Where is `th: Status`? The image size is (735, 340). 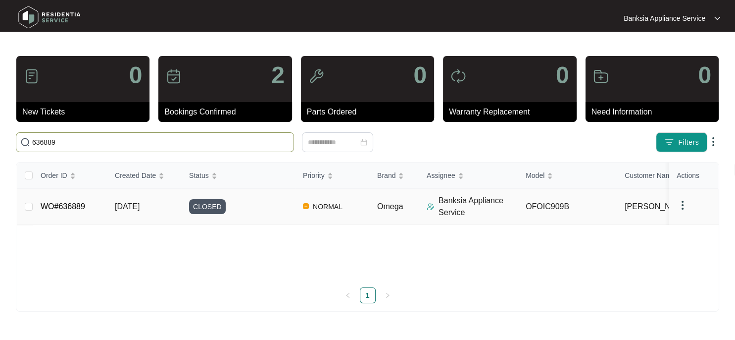
th: Status is located at coordinates (238, 175).